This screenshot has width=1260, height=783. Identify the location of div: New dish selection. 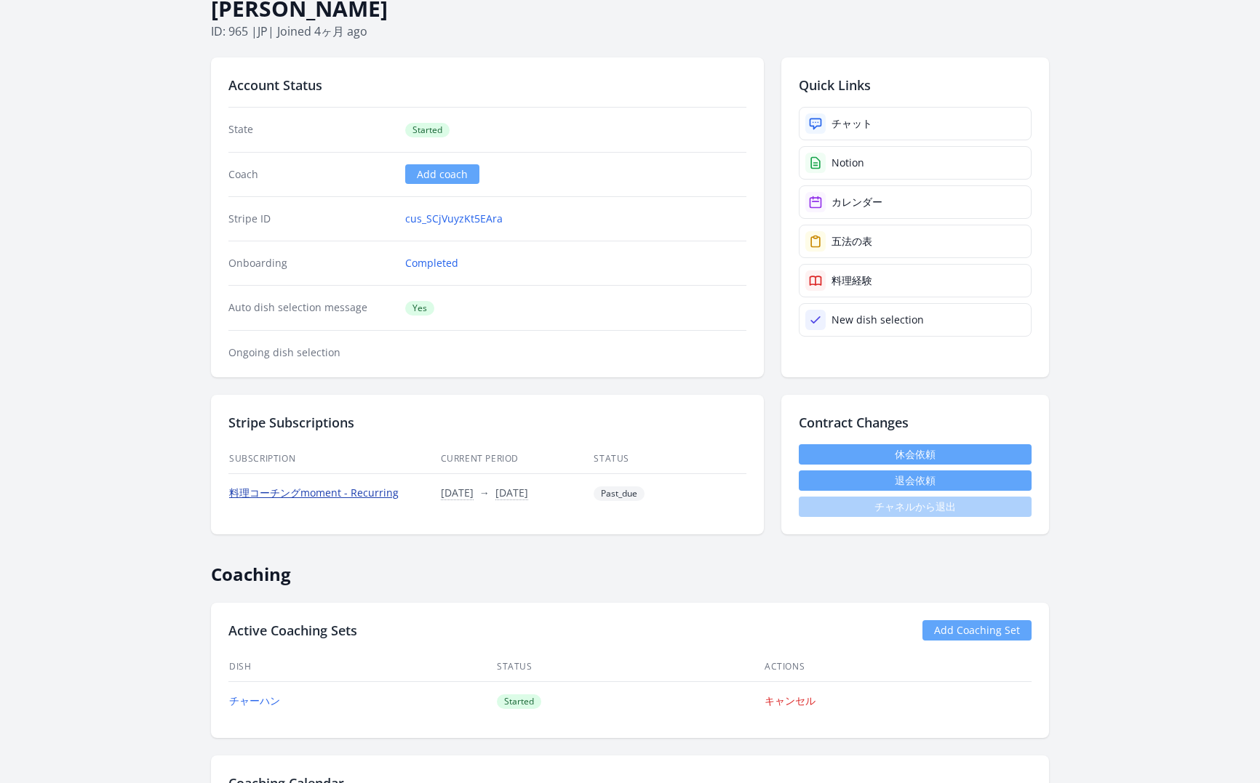
(877, 320).